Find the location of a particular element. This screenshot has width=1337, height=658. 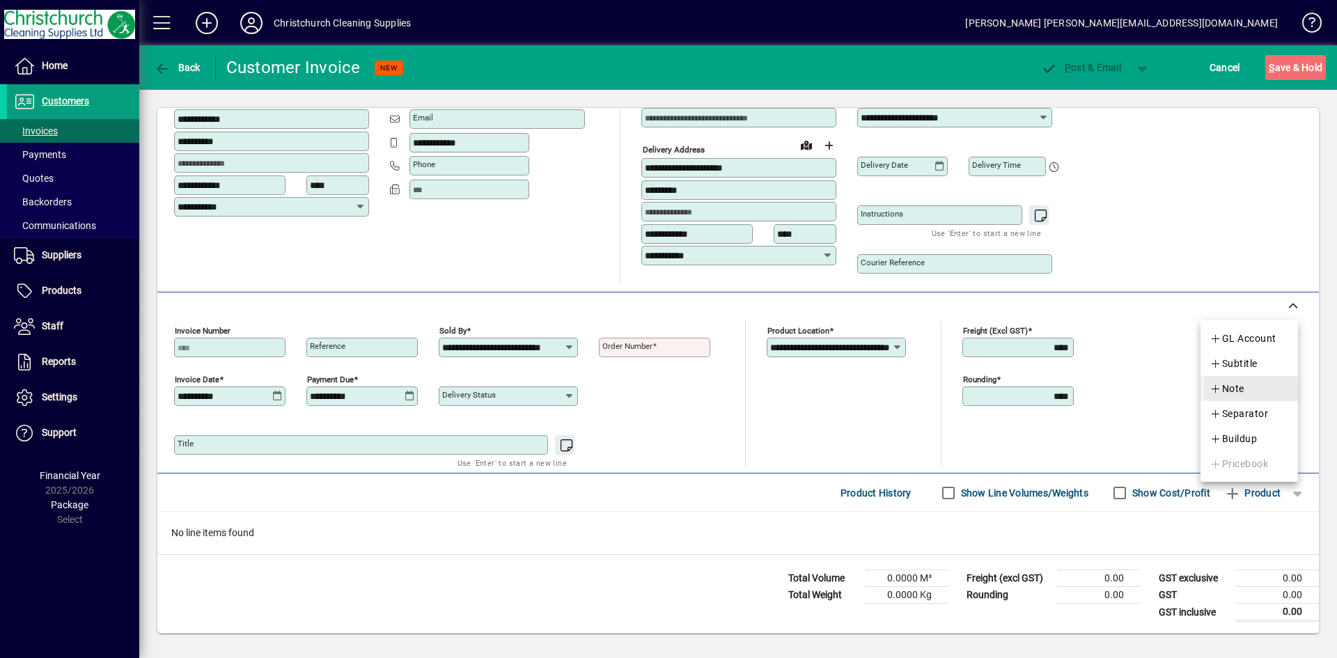

span: Note is located at coordinates (1227, 388).